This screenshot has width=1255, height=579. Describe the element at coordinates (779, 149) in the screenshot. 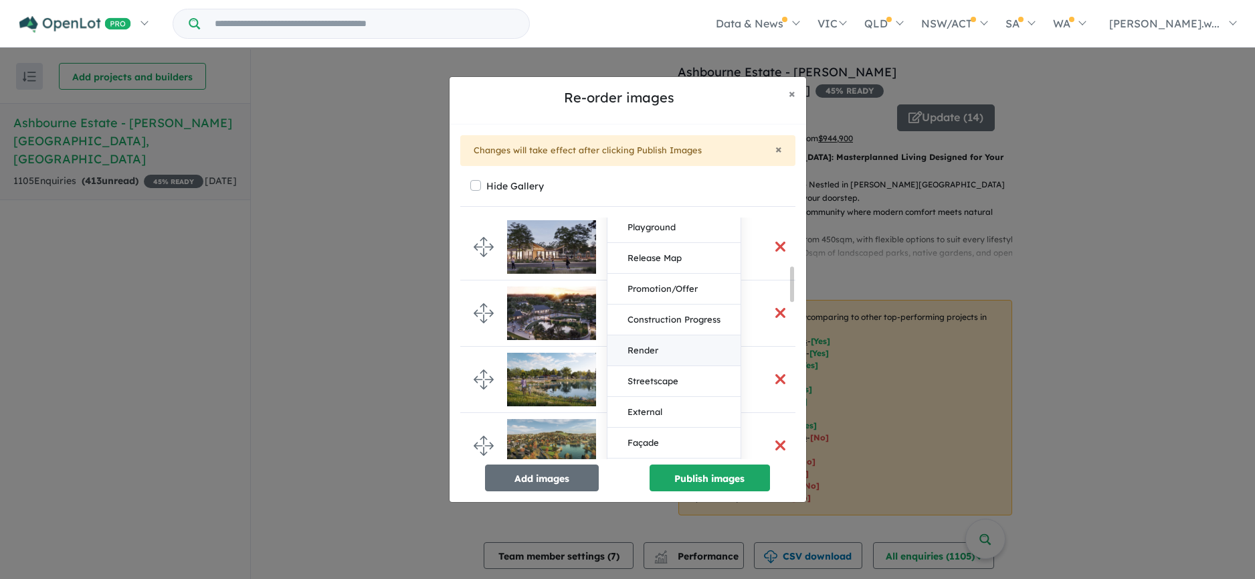

I see `button: Close` at that location.